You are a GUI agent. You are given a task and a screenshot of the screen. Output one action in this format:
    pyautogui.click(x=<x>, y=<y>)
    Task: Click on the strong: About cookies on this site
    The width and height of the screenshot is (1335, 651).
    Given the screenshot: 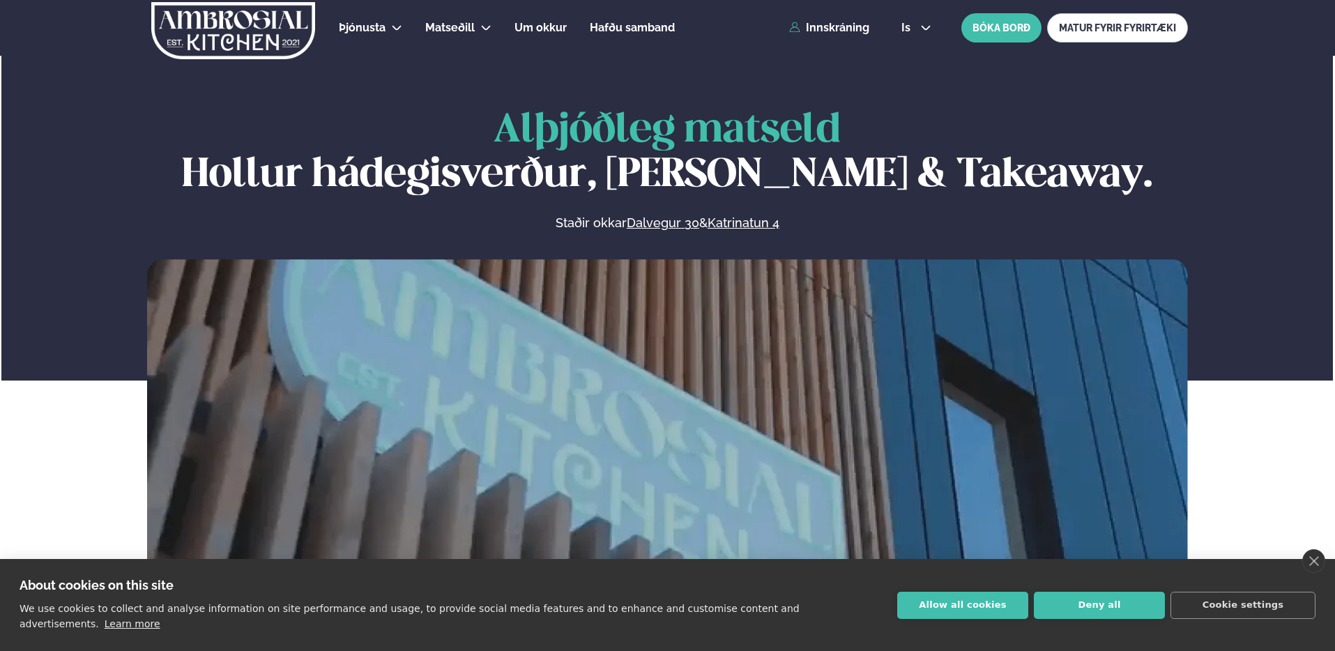 What is the action you would take?
    pyautogui.click(x=96, y=585)
    